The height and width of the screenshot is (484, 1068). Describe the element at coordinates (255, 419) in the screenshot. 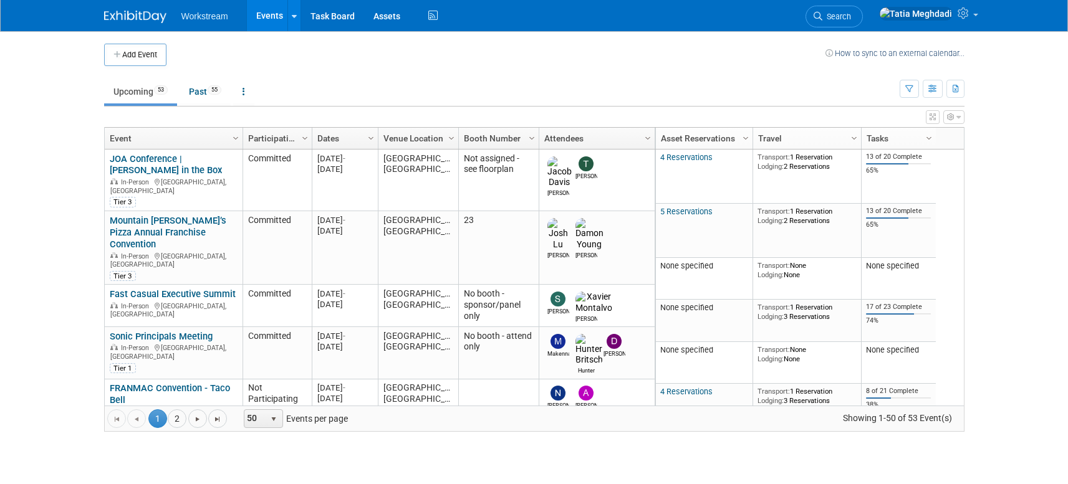

I see `span: 50` at that location.